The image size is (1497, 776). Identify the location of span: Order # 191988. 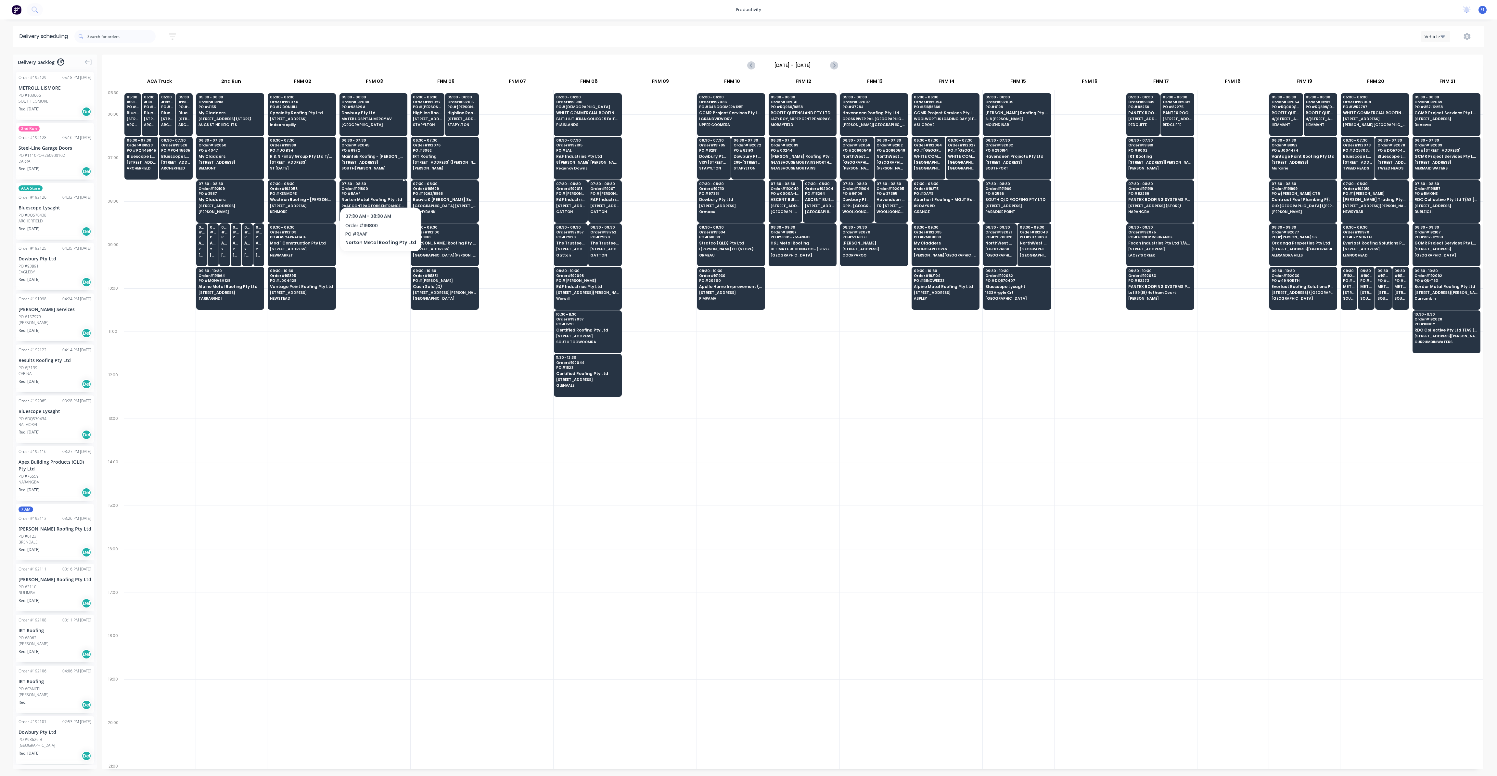
(301, 145).